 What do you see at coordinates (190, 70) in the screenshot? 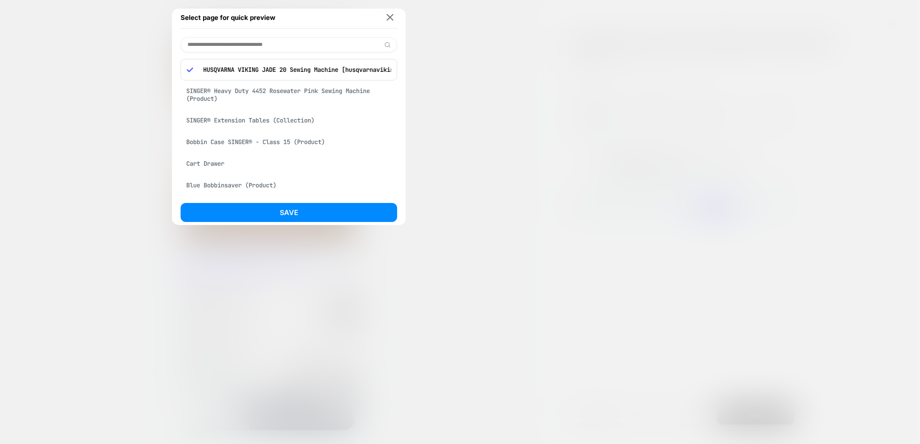
I see `img: blue checkmark` at bounding box center [190, 70].